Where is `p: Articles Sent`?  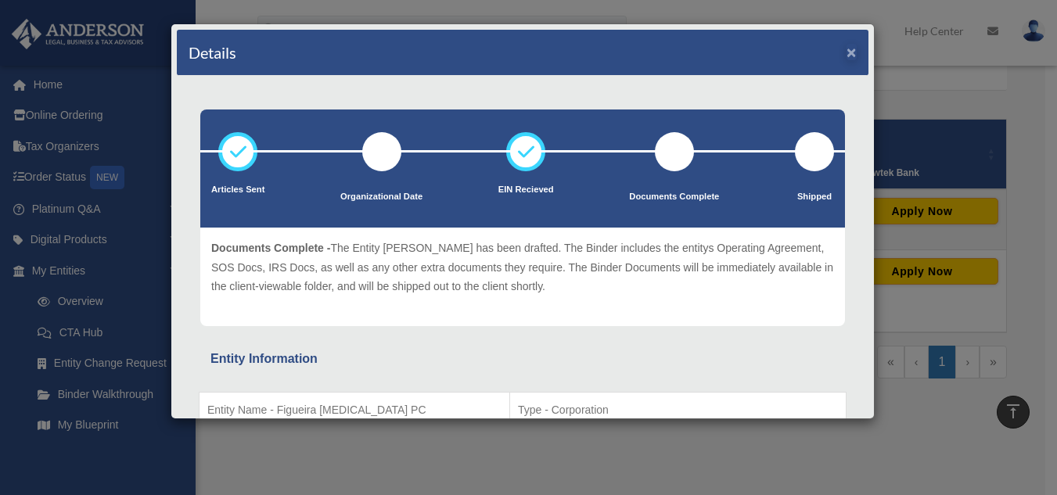 p: Articles Sent is located at coordinates (238, 190).